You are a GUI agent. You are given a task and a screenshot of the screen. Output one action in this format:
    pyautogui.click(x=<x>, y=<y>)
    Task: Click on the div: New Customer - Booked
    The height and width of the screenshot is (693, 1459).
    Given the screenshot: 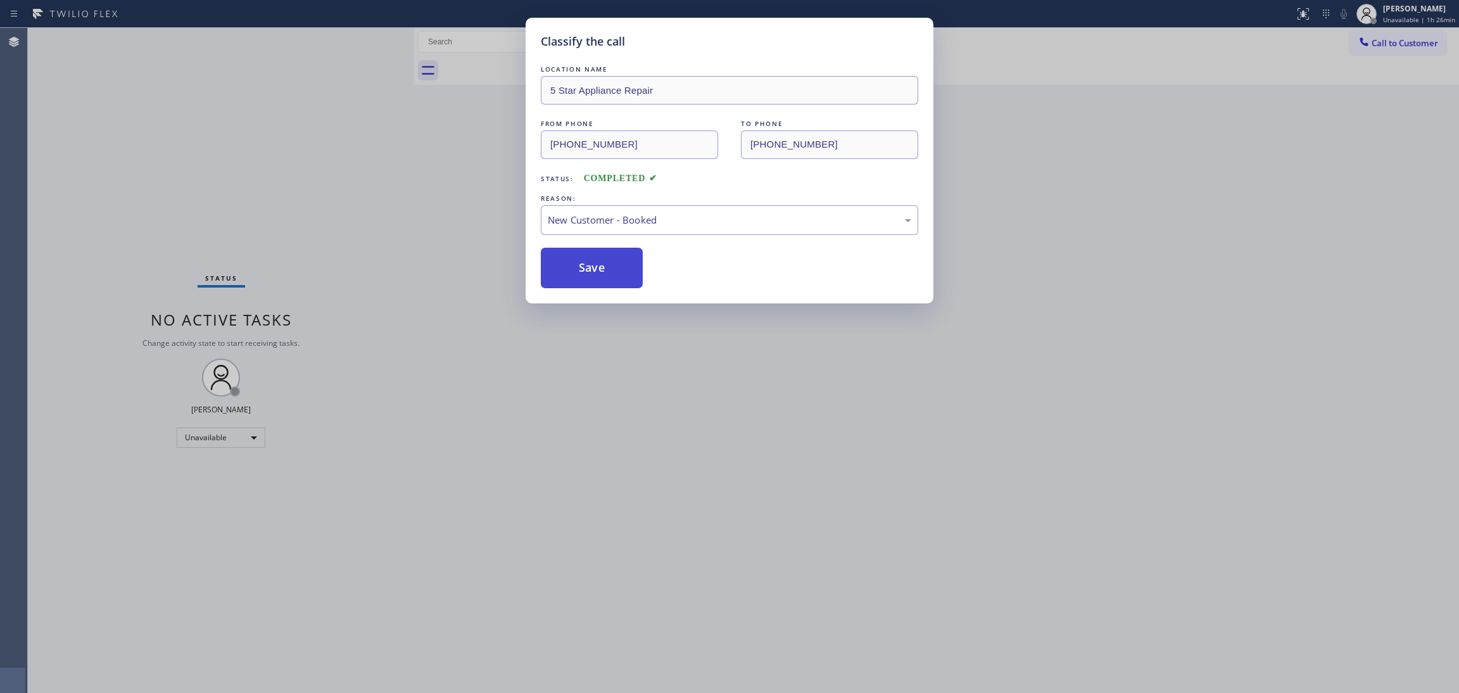 What is the action you would take?
    pyautogui.click(x=729, y=220)
    